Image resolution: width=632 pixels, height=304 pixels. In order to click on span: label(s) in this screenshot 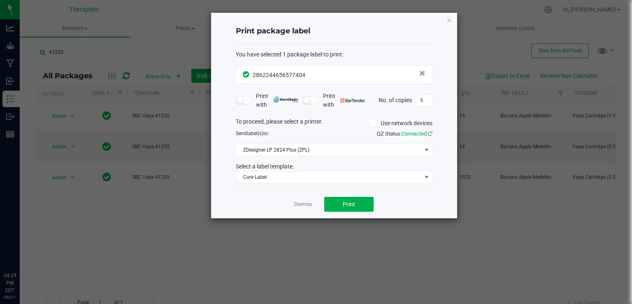, I will do `click(255, 133)`.